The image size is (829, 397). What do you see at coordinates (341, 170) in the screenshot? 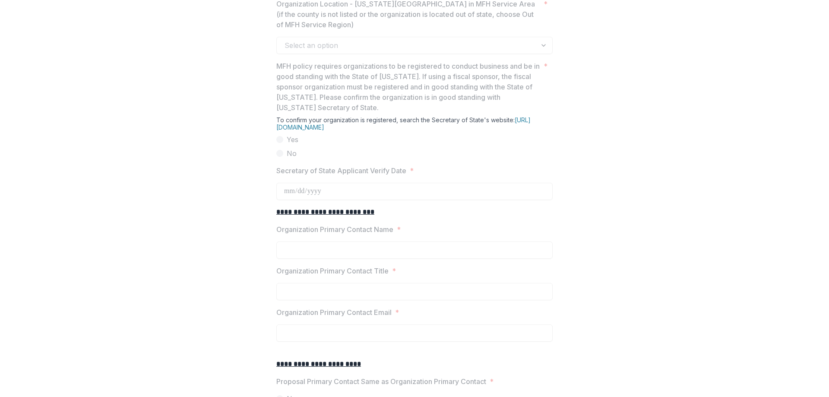
I see `p: Secretary of State Applicant Verify Date` at bounding box center [341, 170].